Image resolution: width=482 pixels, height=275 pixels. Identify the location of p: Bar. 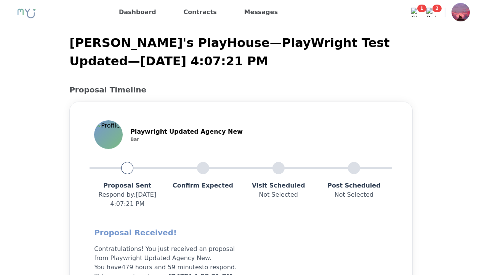
(186, 139).